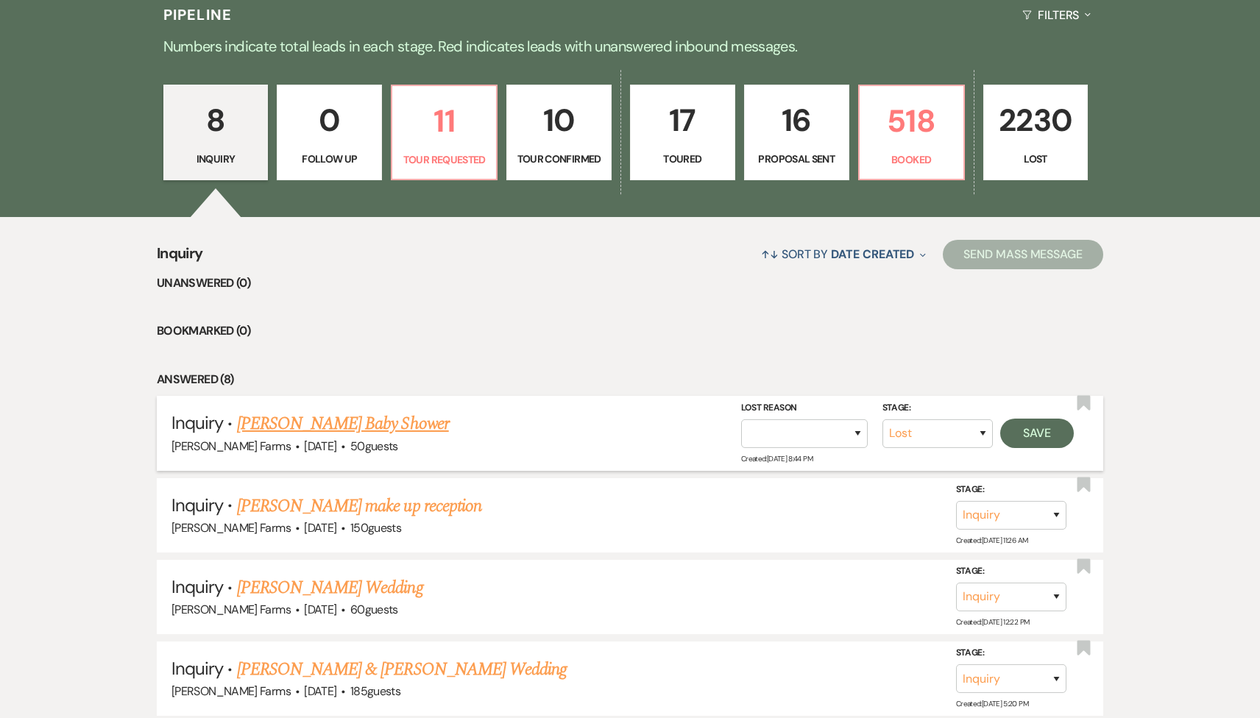 Image resolution: width=1260 pixels, height=718 pixels. I want to click on p: 10, so click(559, 120).